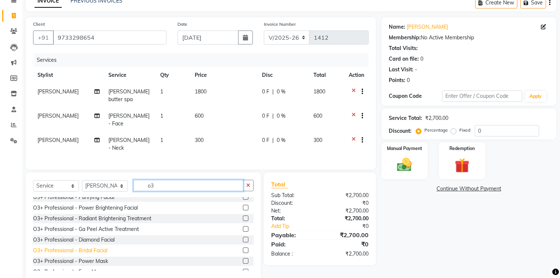 The width and height of the screenshot is (560, 278). I want to click on div: Balance :, so click(293, 254).